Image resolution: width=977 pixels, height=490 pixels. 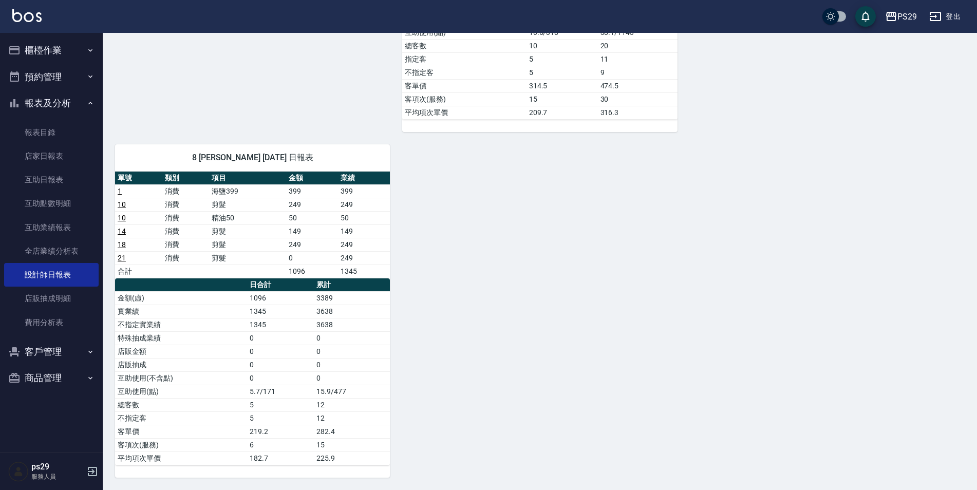 I want to click on a: 18, so click(x=122, y=244).